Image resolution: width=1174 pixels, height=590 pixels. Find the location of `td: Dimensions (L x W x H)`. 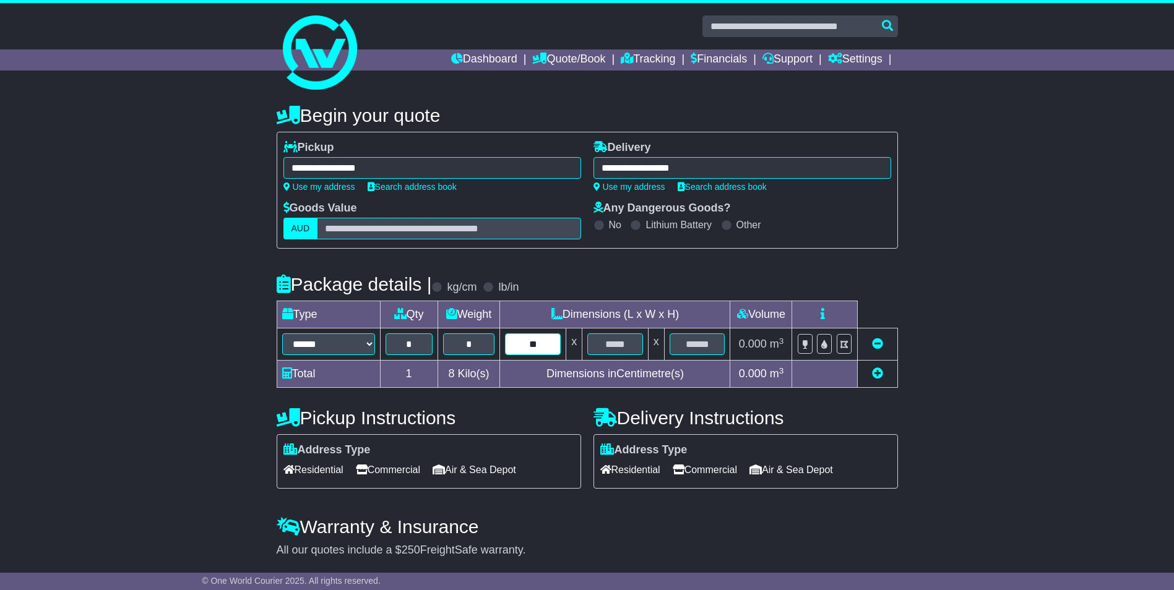

td: Dimensions (L x W x H) is located at coordinates (615, 315).